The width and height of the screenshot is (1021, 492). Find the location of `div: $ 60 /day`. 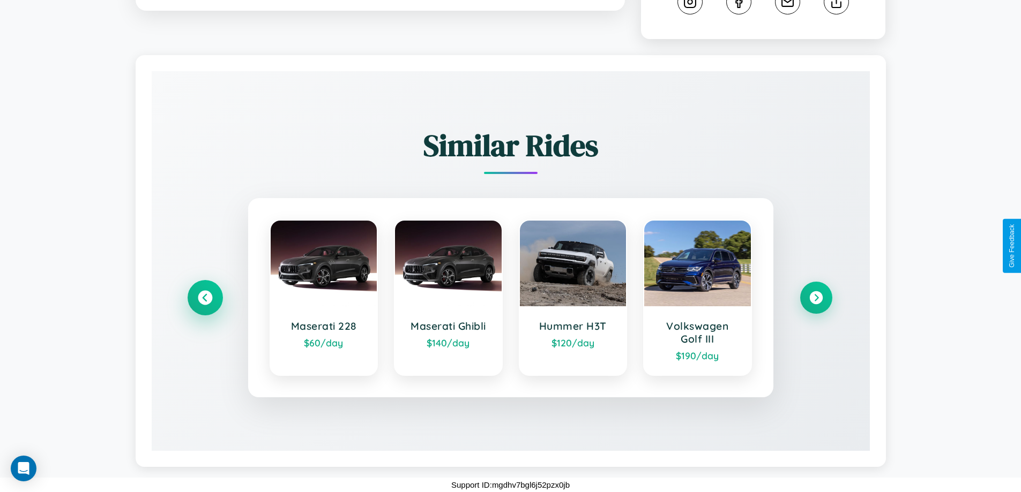

div: $ 60 /day is located at coordinates (324, 343).